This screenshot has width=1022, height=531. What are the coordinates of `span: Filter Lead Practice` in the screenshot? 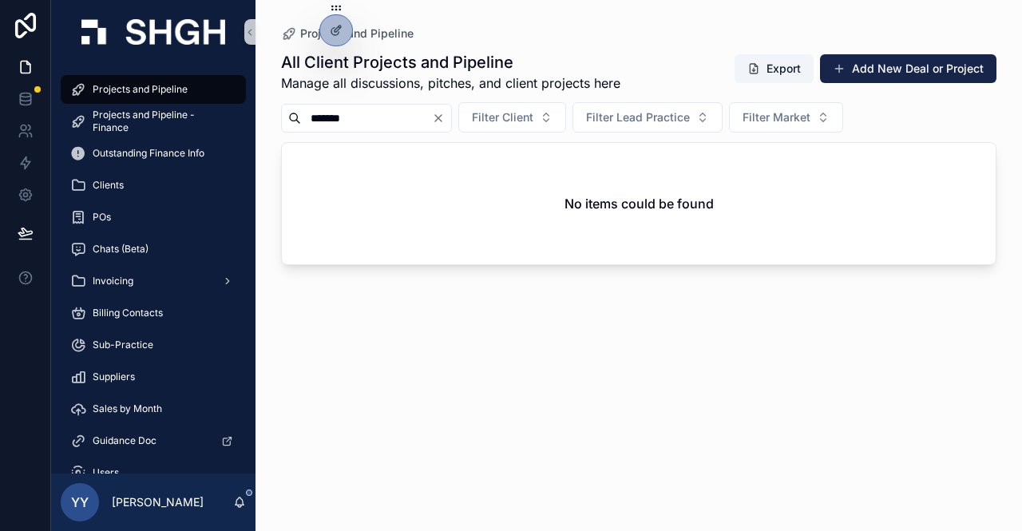 It's located at (638, 117).